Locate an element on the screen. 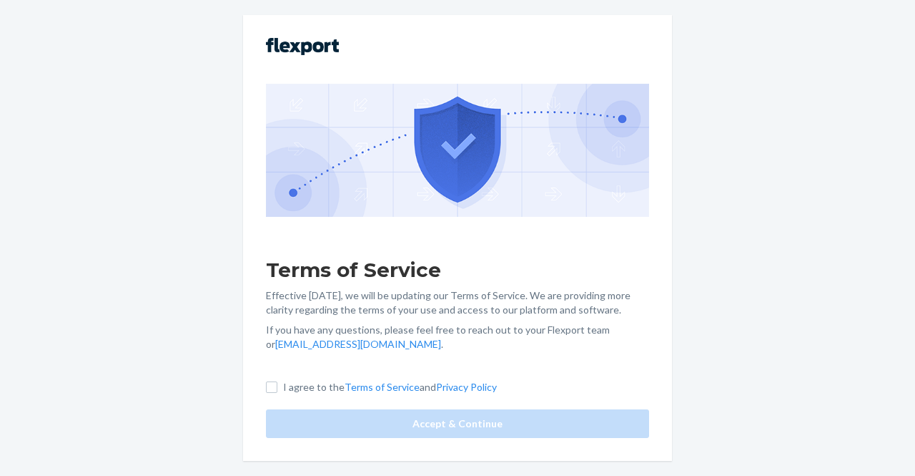  input: I agree to theTerms of ServiceandPrivacy Policy is located at coordinates (272, 387).